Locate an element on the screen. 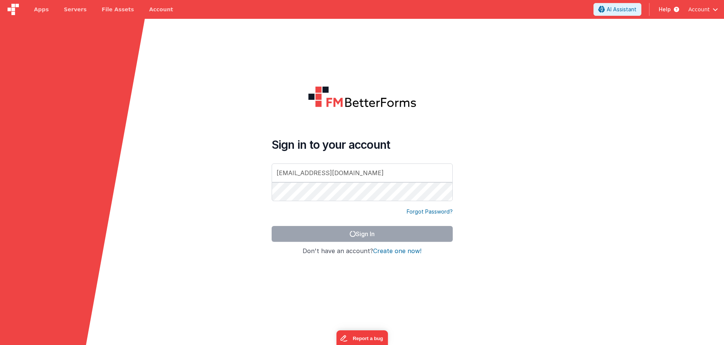 This screenshot has height=345, width=724. button: Create one now! is located at coordinates (397, 252).